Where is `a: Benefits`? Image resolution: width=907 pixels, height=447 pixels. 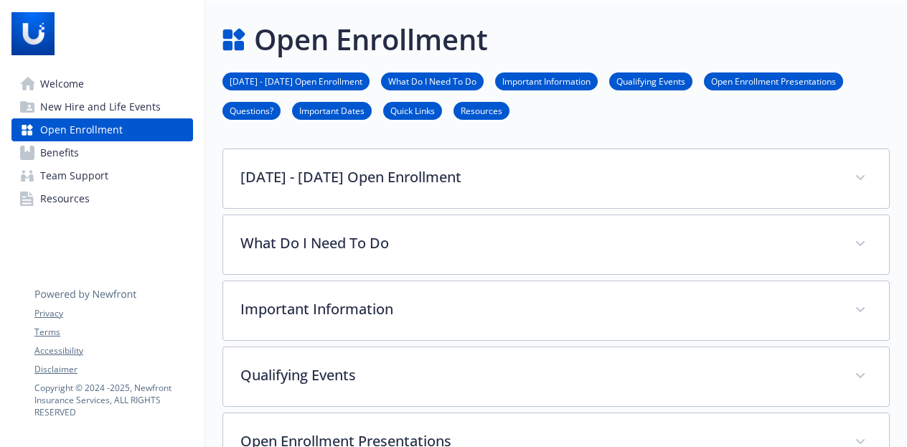 a: Benefits is located at coordinates (102, 153).